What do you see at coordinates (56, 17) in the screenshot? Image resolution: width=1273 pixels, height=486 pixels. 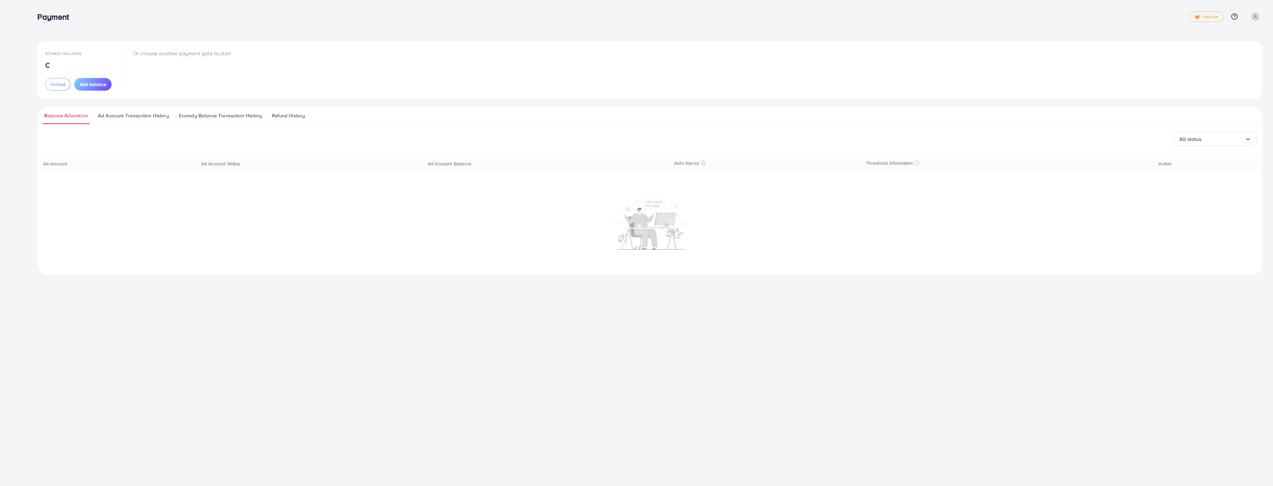 I see `h3: Payment` at bounding box center [56, 17].